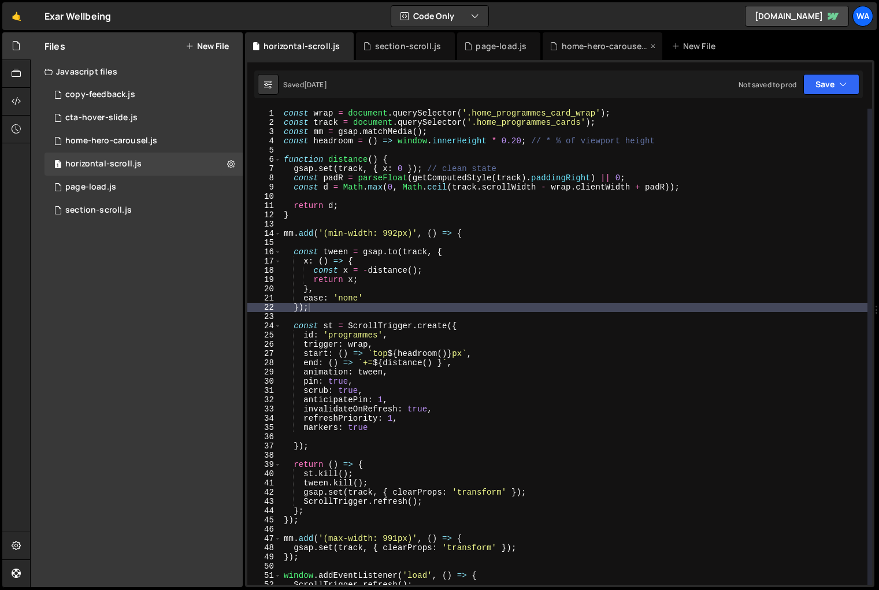 This screenshot has width=879, height=590. Describe the element at coordinates (264, 113) in the screenshot. I see `div: 1` at that location.